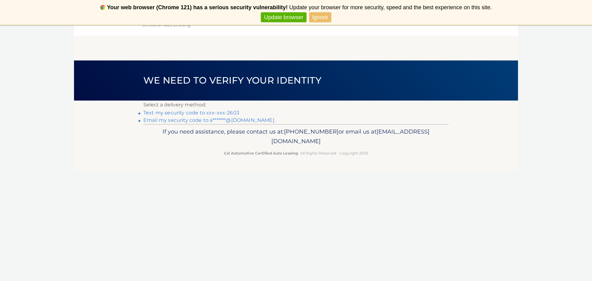 This screenshot has width=592, height=281. What do you see at coordinates (232, 80) in the screenshot?
I see `span: We need to verify your identity` at bounding box center [232, 80].